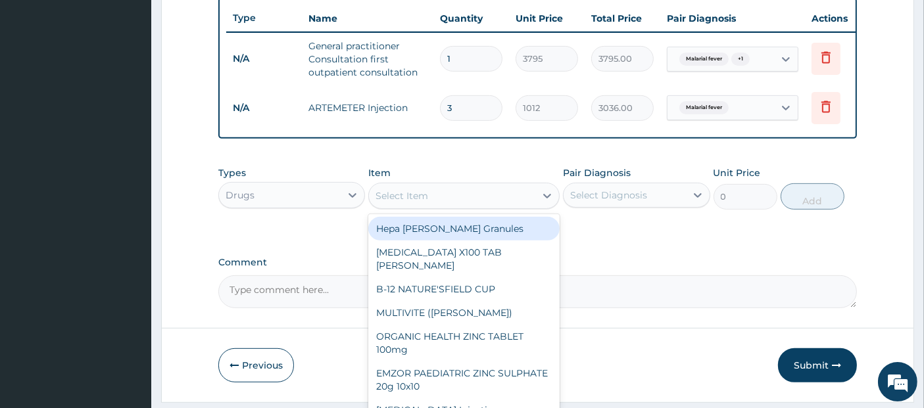  I want to click on button: Add, so click(812, 197).